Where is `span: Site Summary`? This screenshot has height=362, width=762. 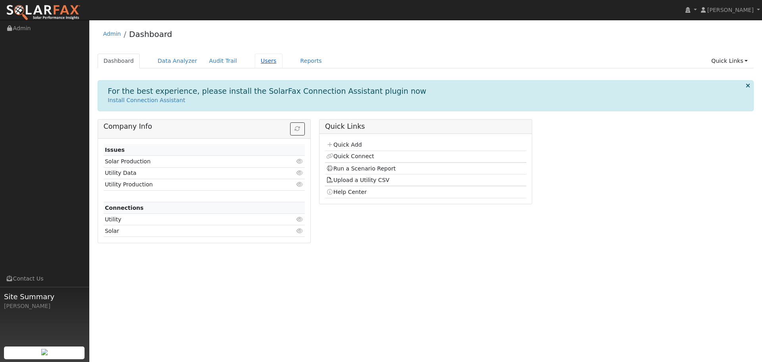 span: Site Summary is located at coordinates (44, 296).